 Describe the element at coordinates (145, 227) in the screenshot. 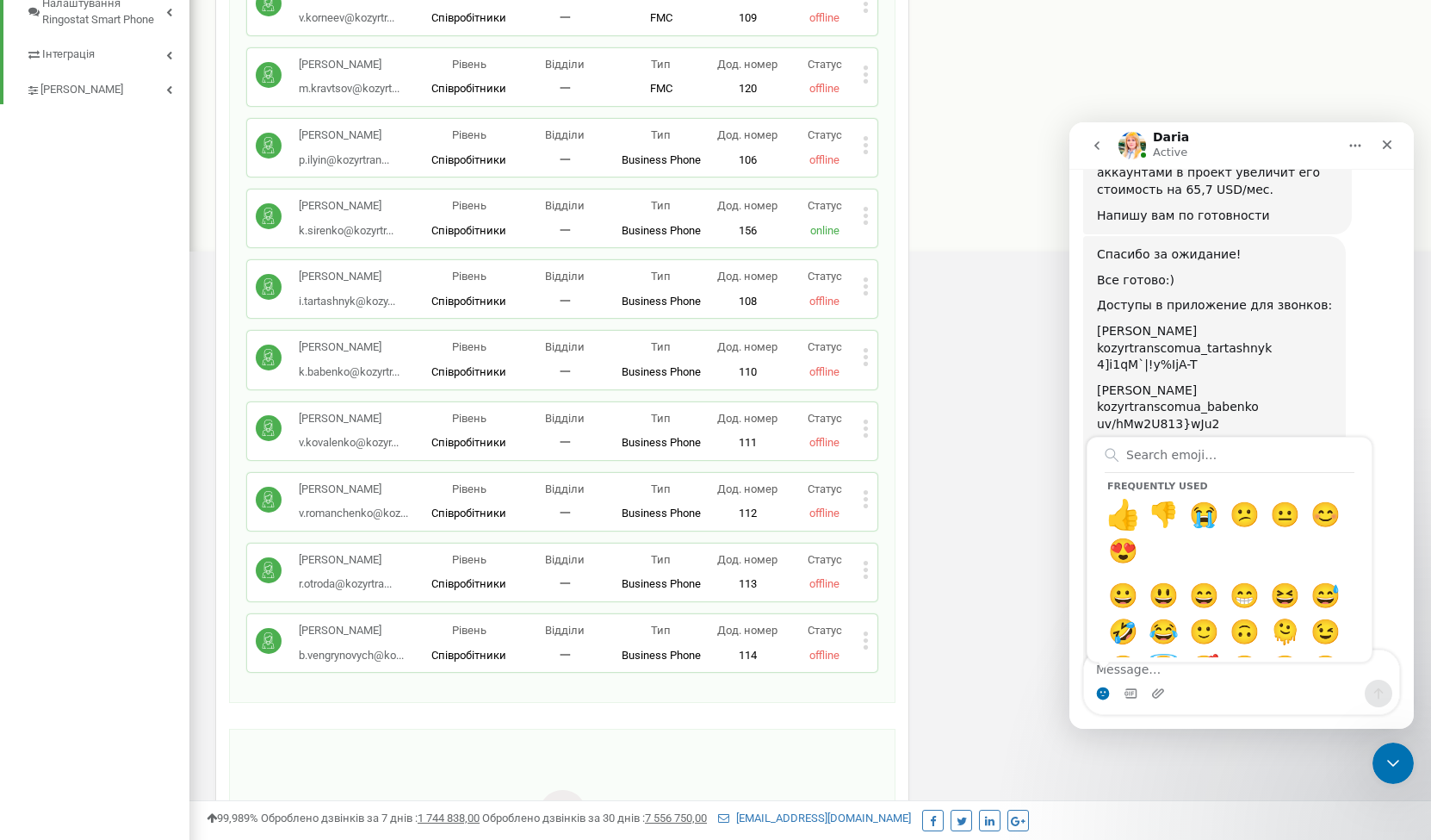

I see `div: kozyrtranscomua_tartashnyk` at that location.